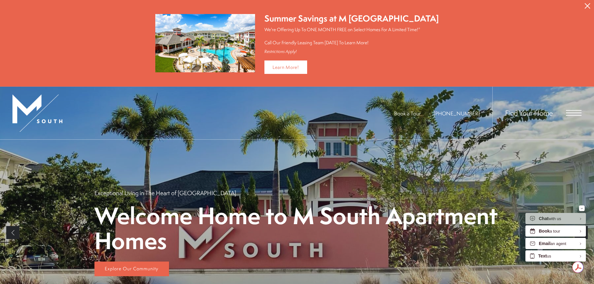 The height and width of the screenshot is (284, 594). I want to click on span: Book a Tour, so click(407, 113).